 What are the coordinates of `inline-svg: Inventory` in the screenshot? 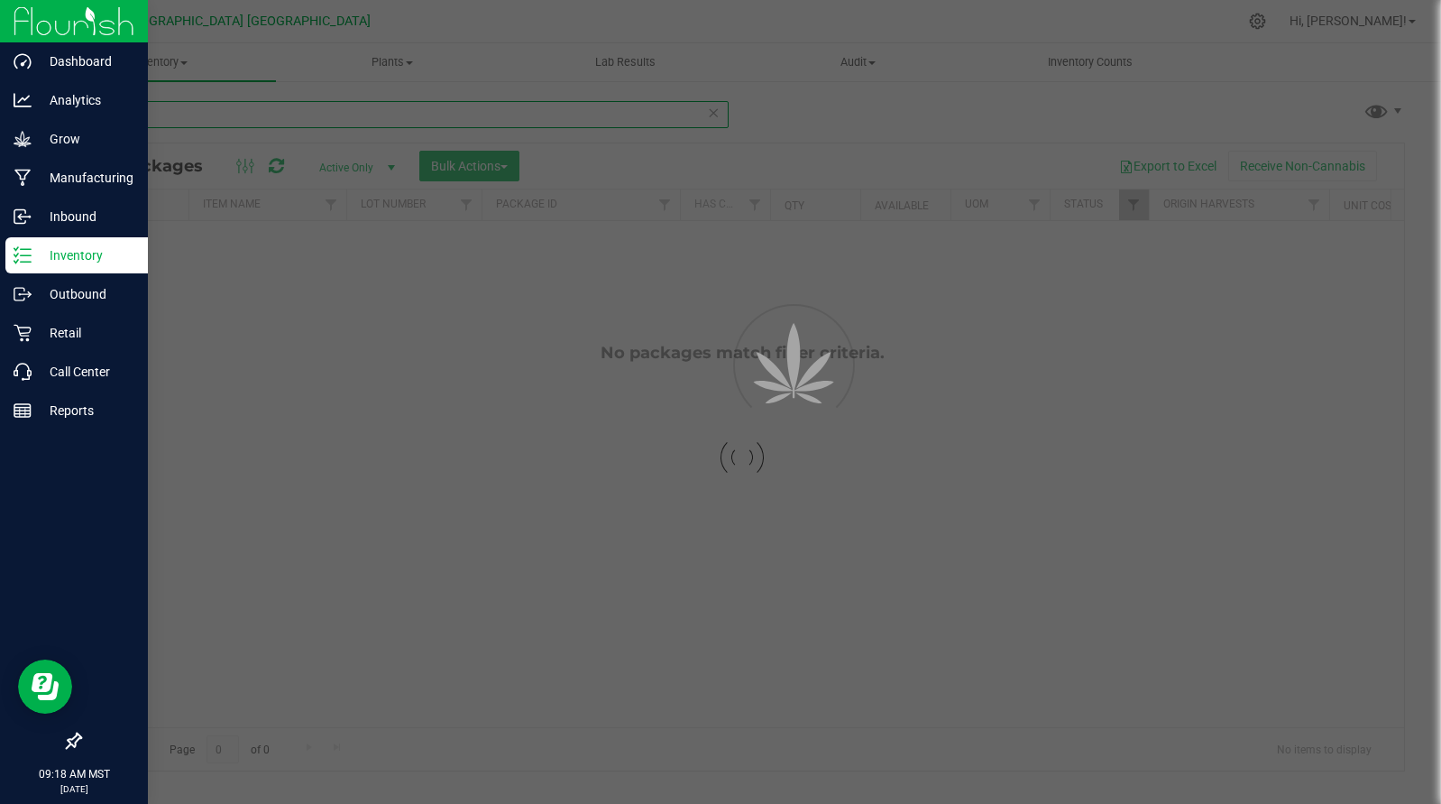 It's located at (23, 255).